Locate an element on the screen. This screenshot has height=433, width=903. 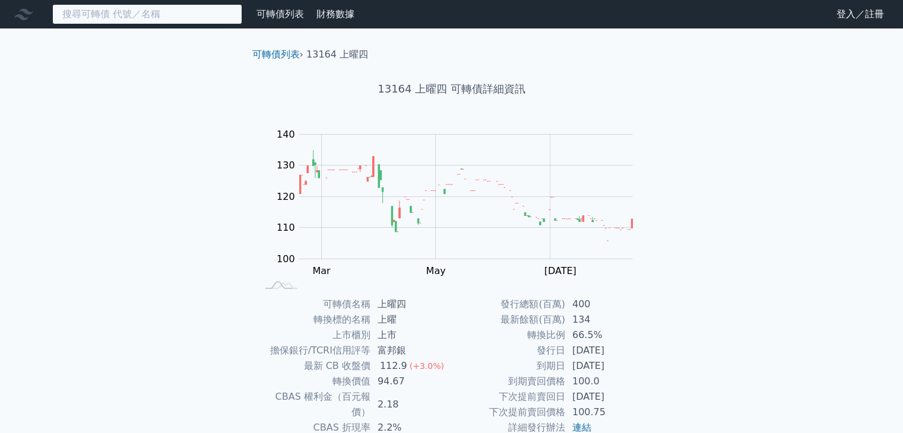
td: 2.18 is located at coordinates (411, 405).